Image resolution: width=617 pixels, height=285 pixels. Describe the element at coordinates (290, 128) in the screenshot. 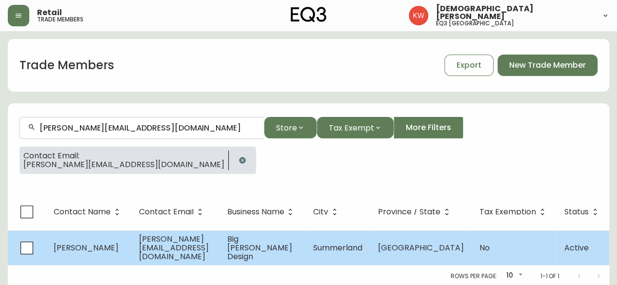

I see `button: Store` at that location.